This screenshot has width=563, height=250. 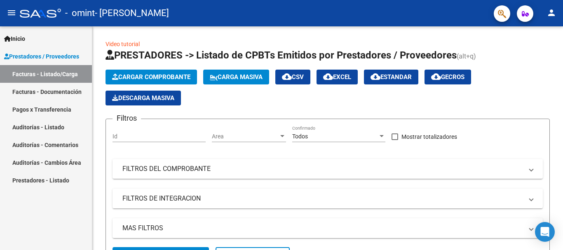 What do you see at coordinates (143, 98) in the screenshot?
I see `span: Descarga Masiva` at bounding box center [143, 98].